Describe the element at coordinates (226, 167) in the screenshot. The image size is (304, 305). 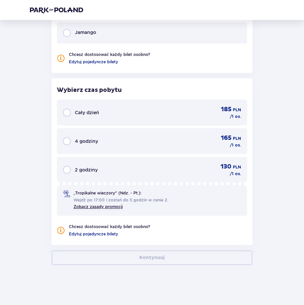
I see `p: 130` at that location.